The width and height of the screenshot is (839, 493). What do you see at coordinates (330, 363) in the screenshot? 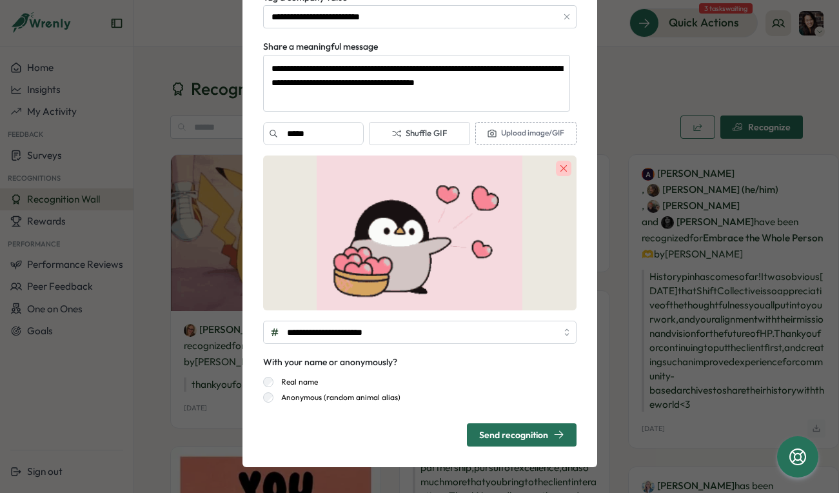
I see `div: With your name or anonymously?` at bounding box center [330, 363].